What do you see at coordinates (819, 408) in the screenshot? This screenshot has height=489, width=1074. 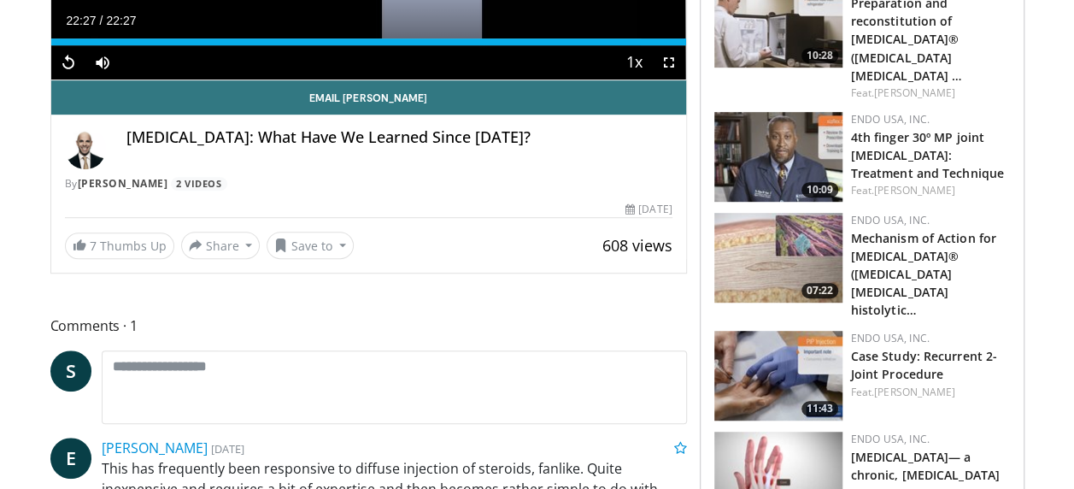 I see `span: 11:43` at bounding box center [819, 408].